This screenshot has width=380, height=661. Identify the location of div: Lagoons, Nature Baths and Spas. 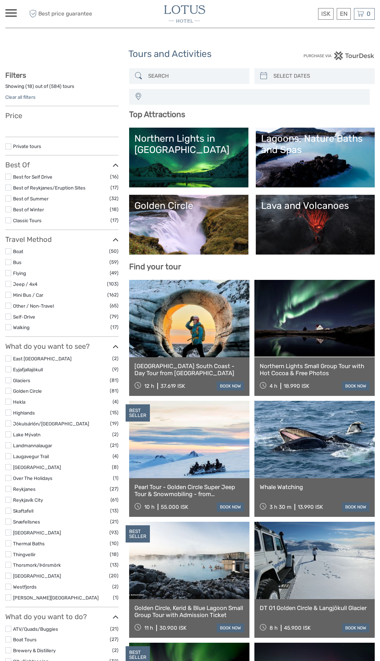
(315, 144).